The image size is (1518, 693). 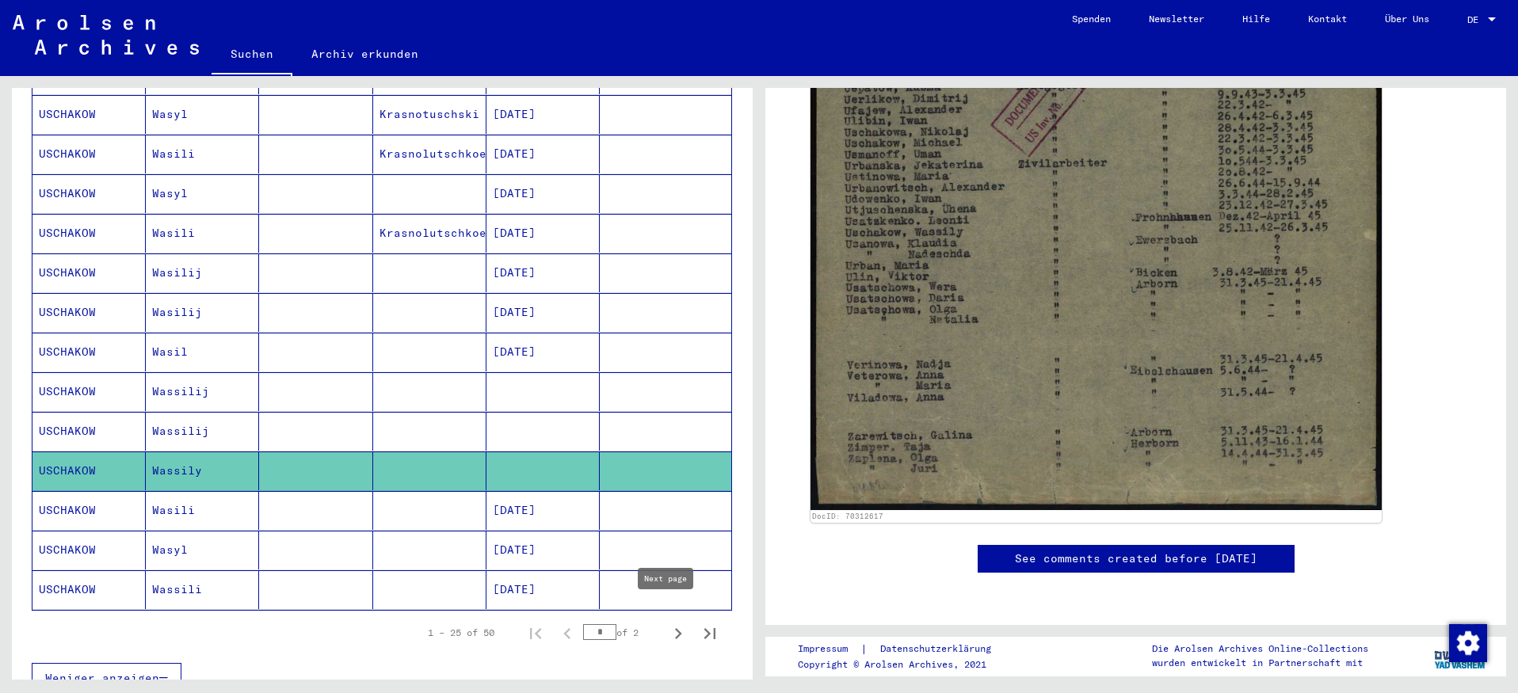 I want to click on p: Copyright © Arolsen Archives, 2021, so click(x=904, y=665).